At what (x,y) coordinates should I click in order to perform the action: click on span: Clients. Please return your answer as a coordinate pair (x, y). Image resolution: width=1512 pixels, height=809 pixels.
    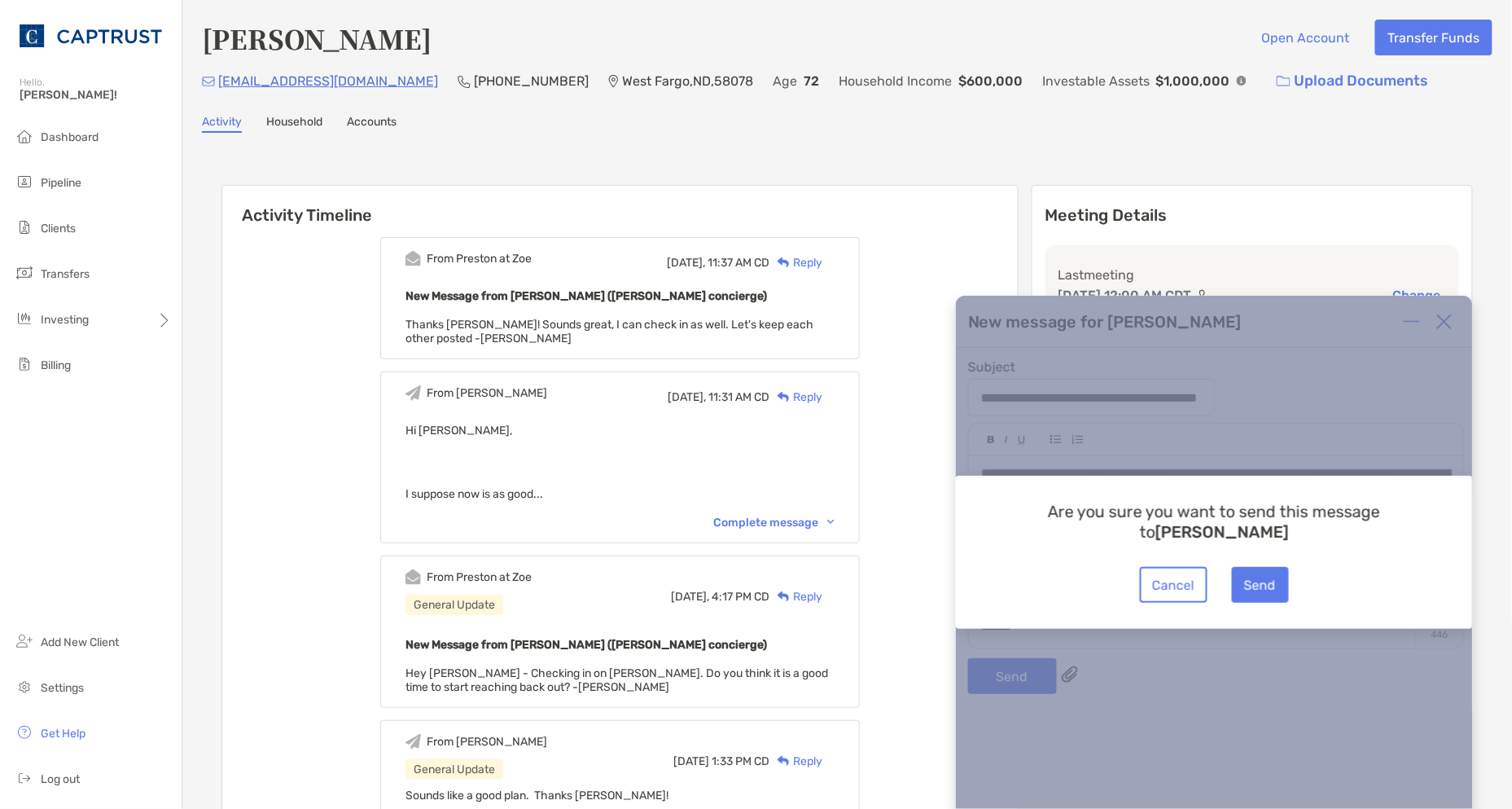
    Looking at the image, I should click on (57, 228).